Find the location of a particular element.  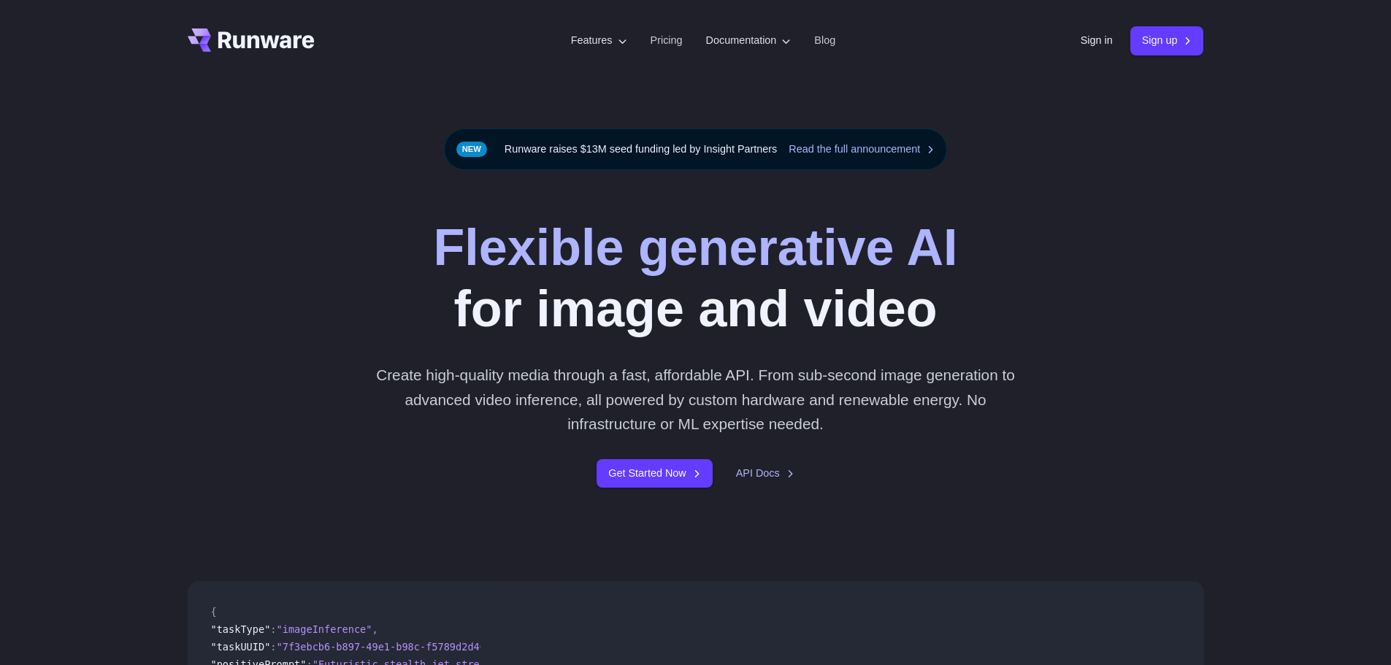

a: Go to / is located at coordinates (251, 40).